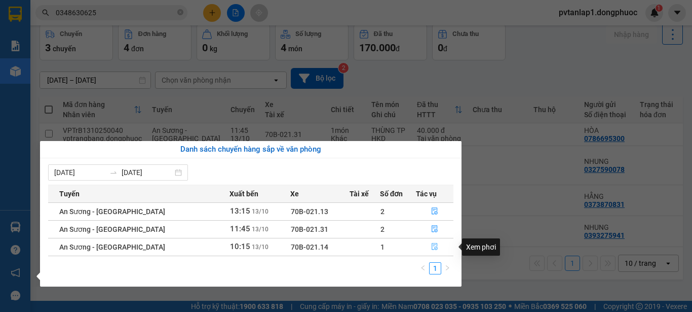 Image resolution: width=692 pixels, height=312 pixels. What do you see at coordinates (102, 48) in the screenshot?
I see `span: Hotline: 19001152` at bounding box center [102, 48].